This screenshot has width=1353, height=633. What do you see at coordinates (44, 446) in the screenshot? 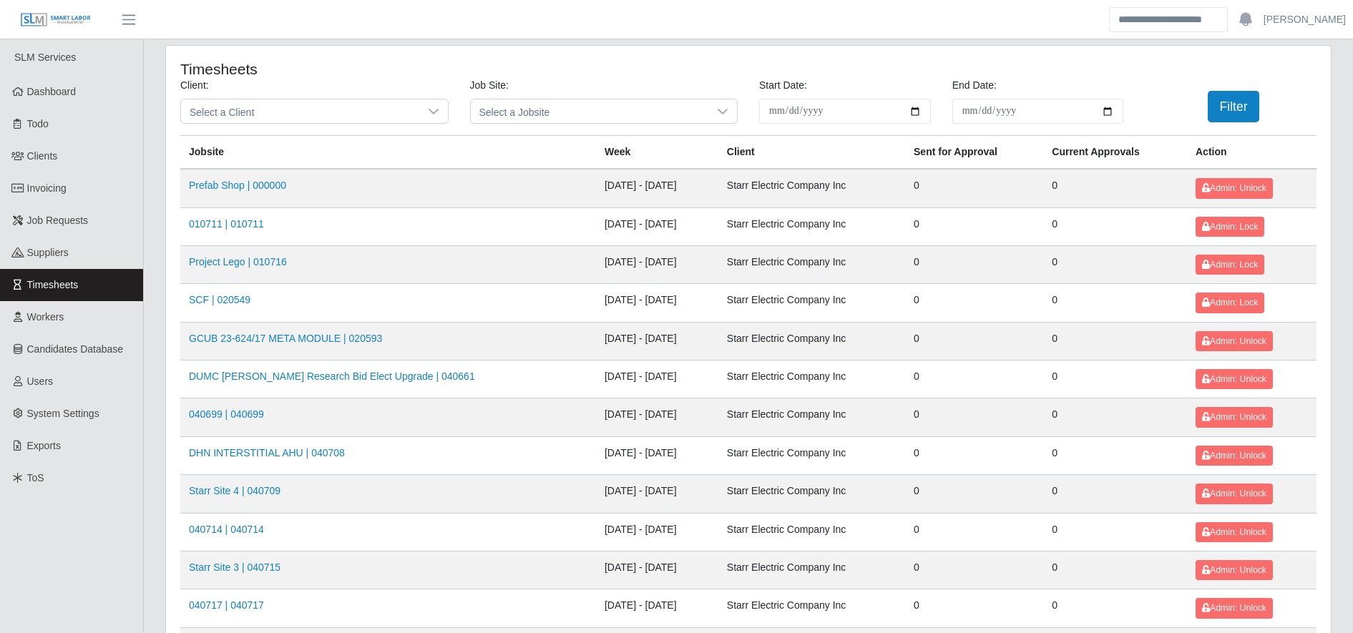
I see `span: Exports` at bounding box center [44, 446].